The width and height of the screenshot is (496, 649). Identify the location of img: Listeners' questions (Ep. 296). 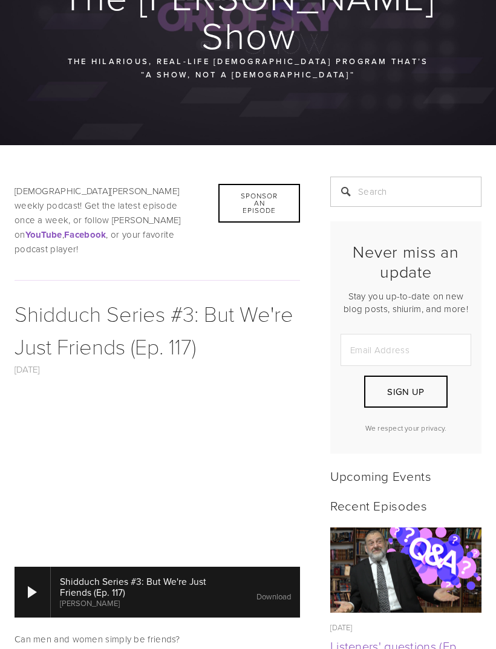
(406, 571).